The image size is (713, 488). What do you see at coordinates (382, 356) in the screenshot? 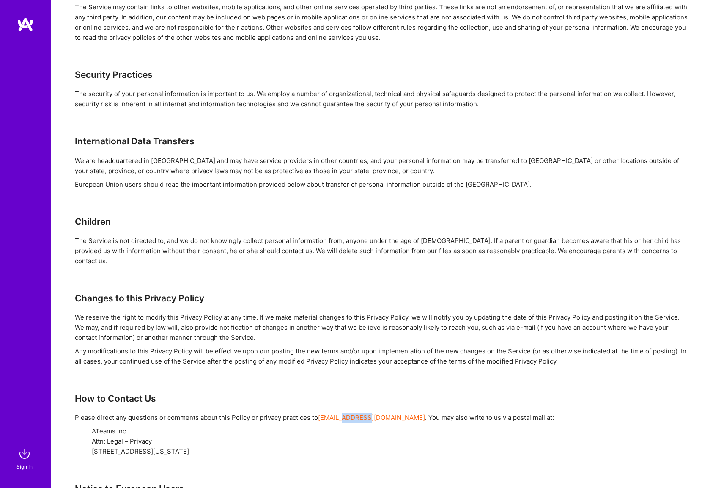
I see `div: Any modifications to this Privacy Policy will be effective upon our posting the new terms and/or ...` at bounding box center [382, 356].